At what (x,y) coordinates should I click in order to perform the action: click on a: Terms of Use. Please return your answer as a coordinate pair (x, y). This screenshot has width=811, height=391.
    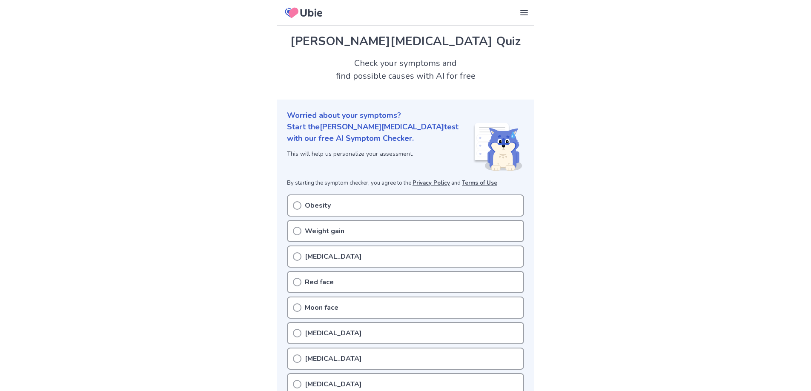
    Looking at the image, I should click on (479, 183).